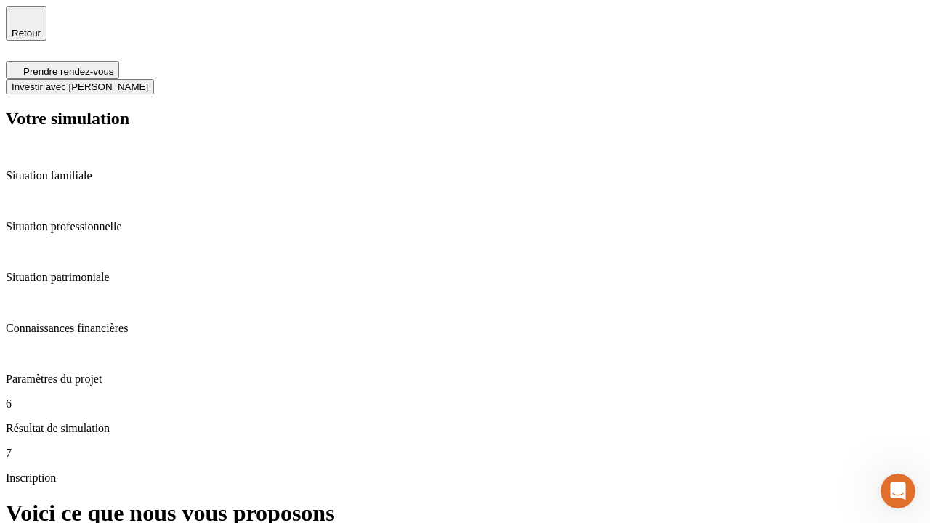 This screenshot has height=523, width=930. What do you see at coordinates (465, 478) in the screenshot?
I see `p: Inscription` at bounding box center [465, 478].